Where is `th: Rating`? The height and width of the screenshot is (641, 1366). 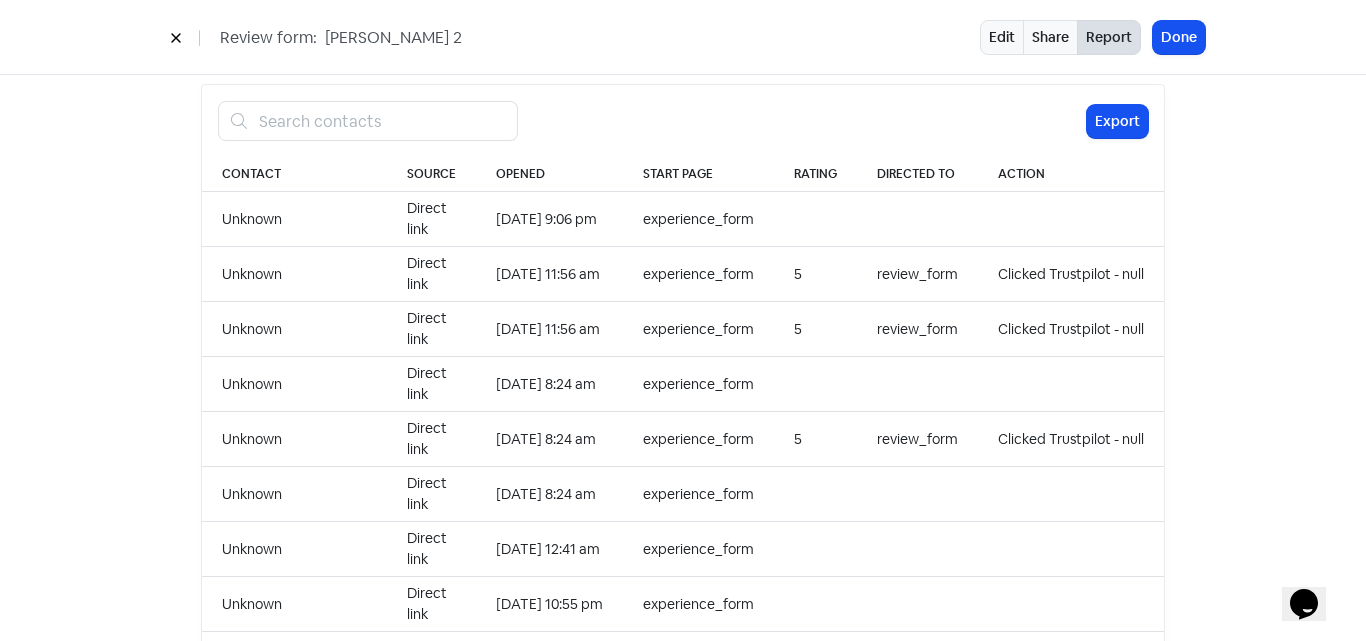 th: Rating is located at coordinates (815, 174).